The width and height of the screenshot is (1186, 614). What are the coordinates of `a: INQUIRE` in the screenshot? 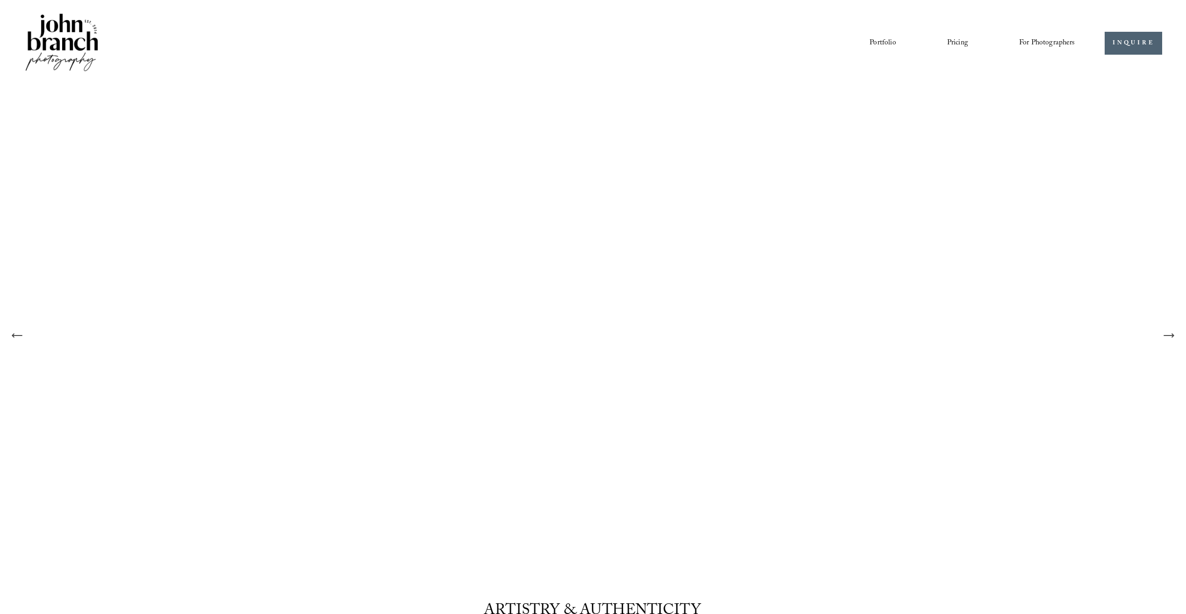 It's located at (1133, 43).